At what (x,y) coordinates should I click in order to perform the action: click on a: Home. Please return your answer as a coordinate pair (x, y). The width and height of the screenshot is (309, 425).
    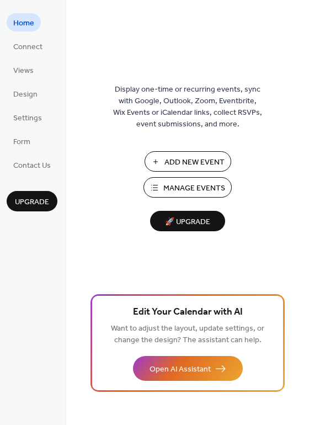
    Looking at the image, I should click on (24, 22).